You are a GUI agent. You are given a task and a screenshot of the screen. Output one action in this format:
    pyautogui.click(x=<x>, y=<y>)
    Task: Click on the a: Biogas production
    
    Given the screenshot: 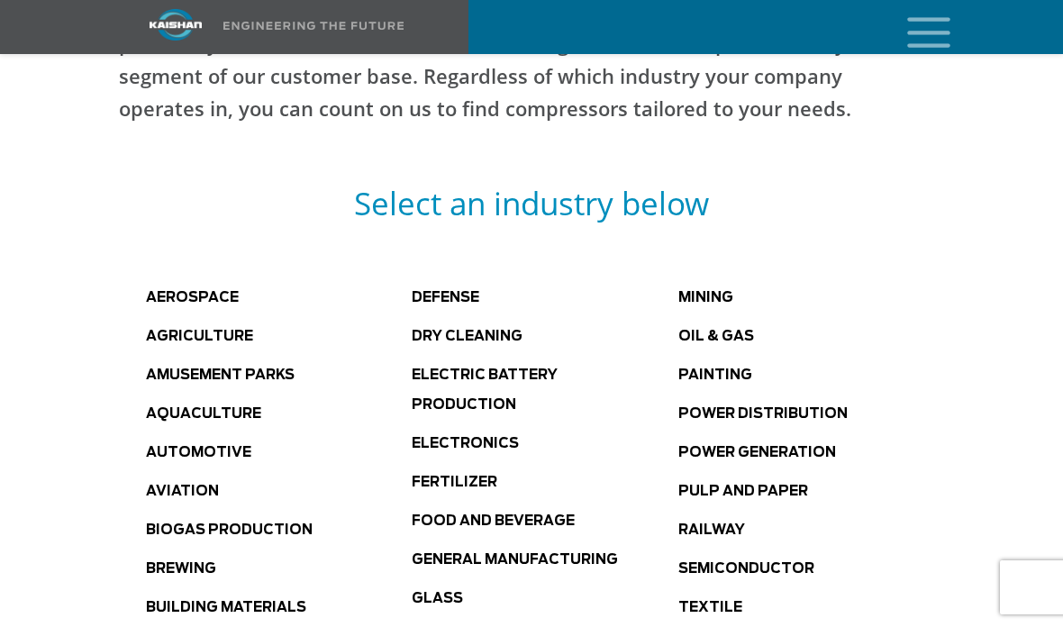 What is the action you would take?
    pyautogui.click(x=229, y=530)
    